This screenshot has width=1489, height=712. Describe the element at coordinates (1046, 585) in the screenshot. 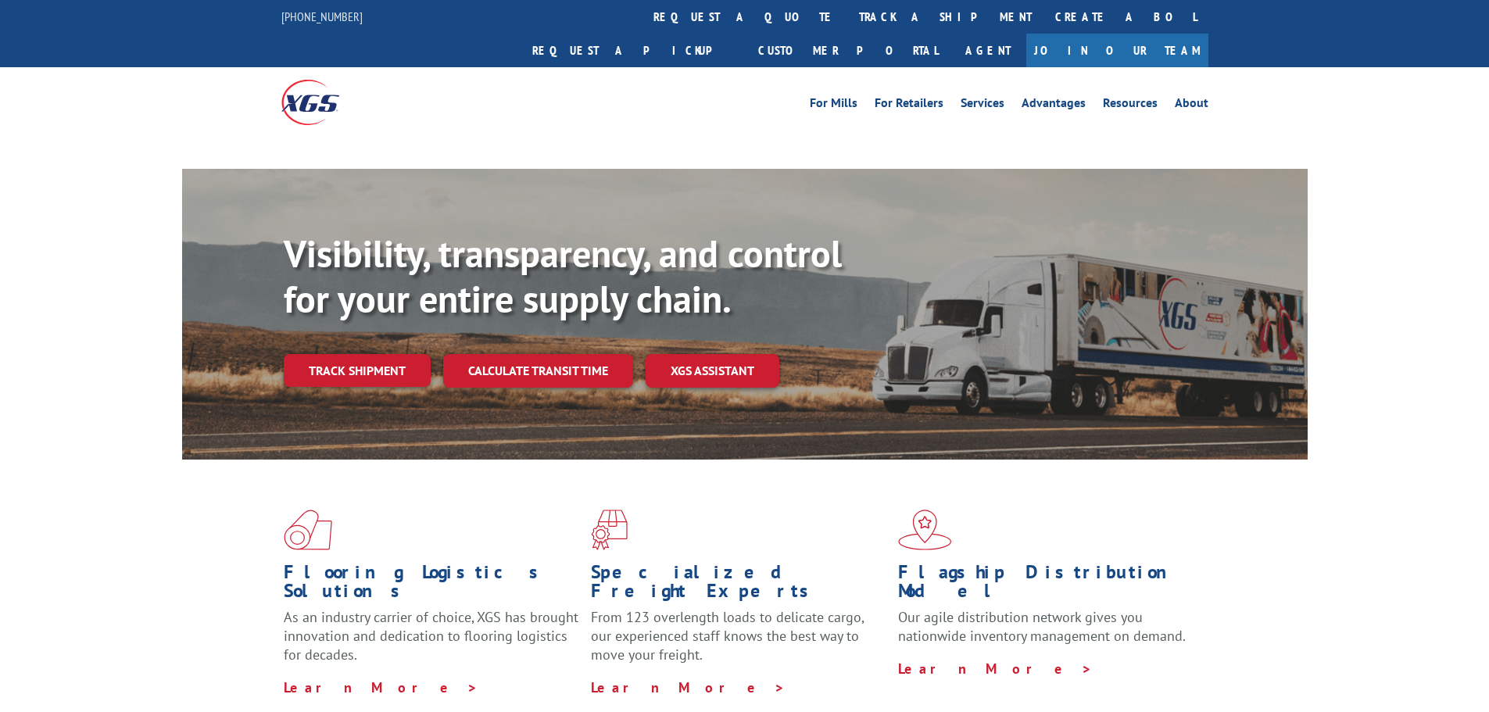

I see `h1: Flagship Distribution Model` at that location.